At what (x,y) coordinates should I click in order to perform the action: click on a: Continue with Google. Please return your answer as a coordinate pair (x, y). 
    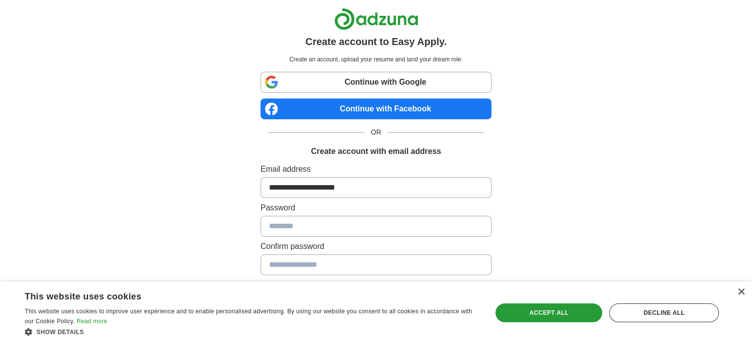
    Looking at the image, I should click on (376, 82).